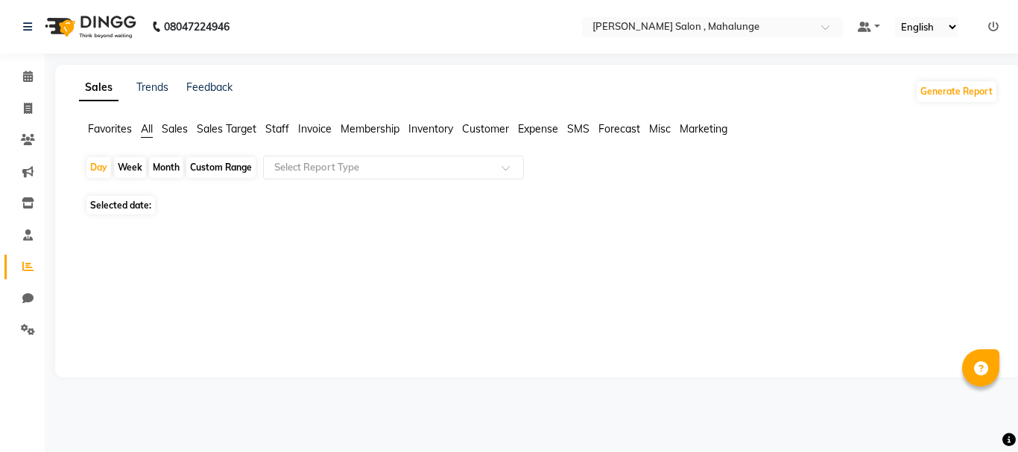 Image resolution: width=1018 pixels, height=452 pixels. What do you see at coordinates (485, 129) in the screenshot?
I see `span: Customer` at bounding box center [485, 129].